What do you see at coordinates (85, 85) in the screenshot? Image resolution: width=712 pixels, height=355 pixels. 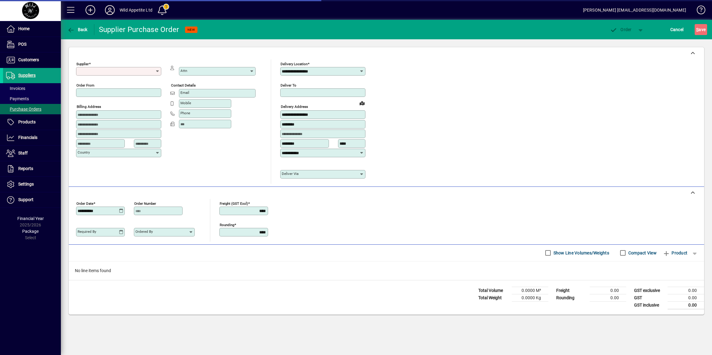 I see `mat-label: Order from` at bounding box center [85, 85].